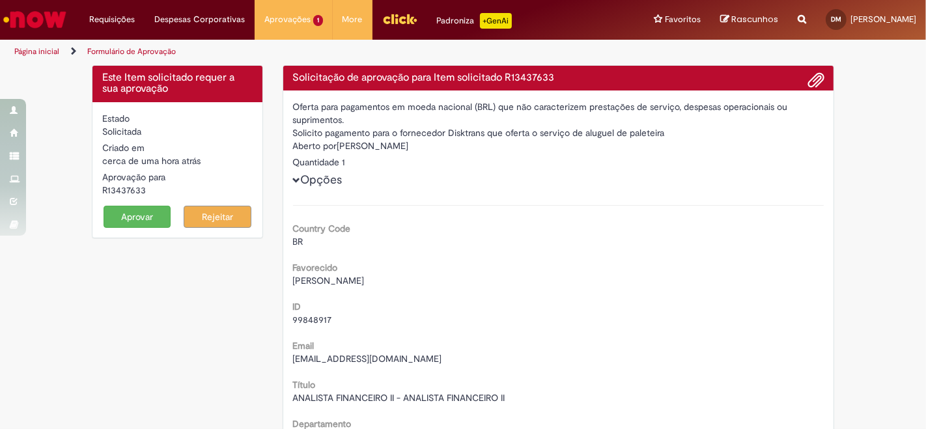 The height and width of the screenshot is (429, 926). What do you see at coordinates (35, 20) in the screenshot?
I see `img: ServiceNow` at bounding box center [35, 20].